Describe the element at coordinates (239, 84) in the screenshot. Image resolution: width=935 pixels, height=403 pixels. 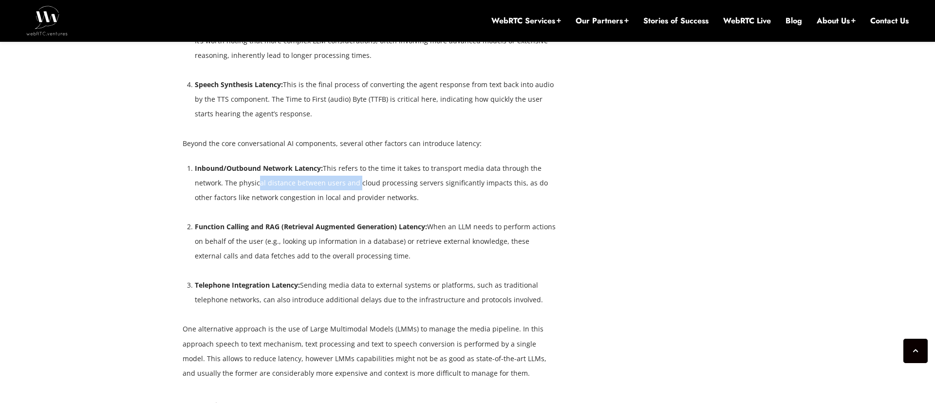
I see `strong: Speech Synthesis Latency:` at that location.